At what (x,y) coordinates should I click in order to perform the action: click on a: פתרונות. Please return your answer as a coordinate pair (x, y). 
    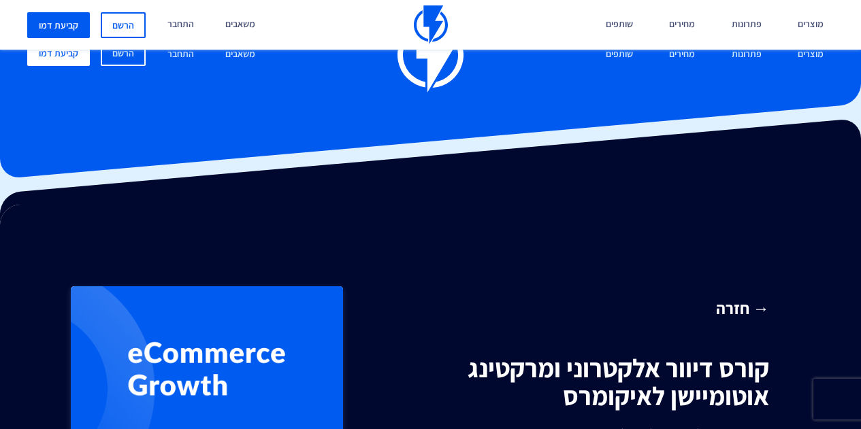
    Looking at the image, I should click on (746, 54).